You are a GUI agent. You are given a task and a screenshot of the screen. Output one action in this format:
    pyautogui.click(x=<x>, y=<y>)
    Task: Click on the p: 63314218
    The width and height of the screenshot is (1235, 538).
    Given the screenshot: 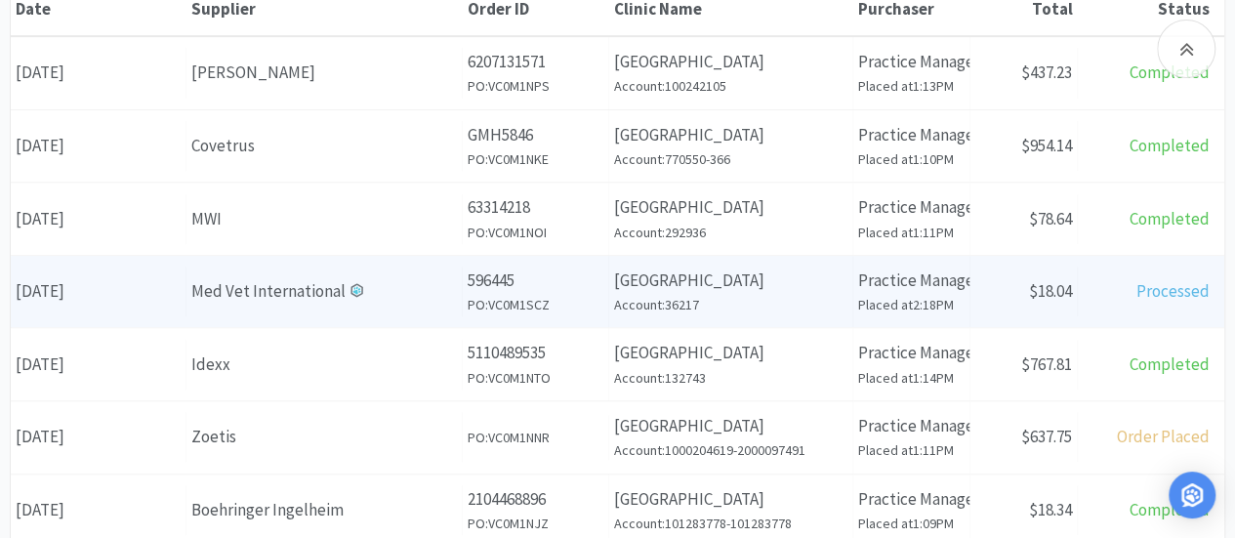 What is the action you would take?
    pyautogui.click(x=535, y=207)
    